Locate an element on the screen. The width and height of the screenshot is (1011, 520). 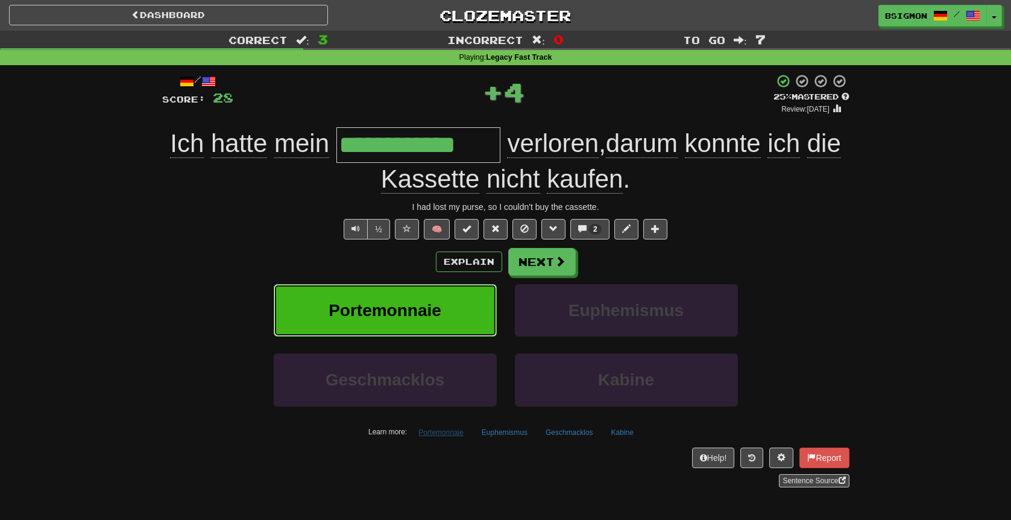
div: I had lost my purse, so I couldn't buy the cassette. is located at coordinates (506, 207).